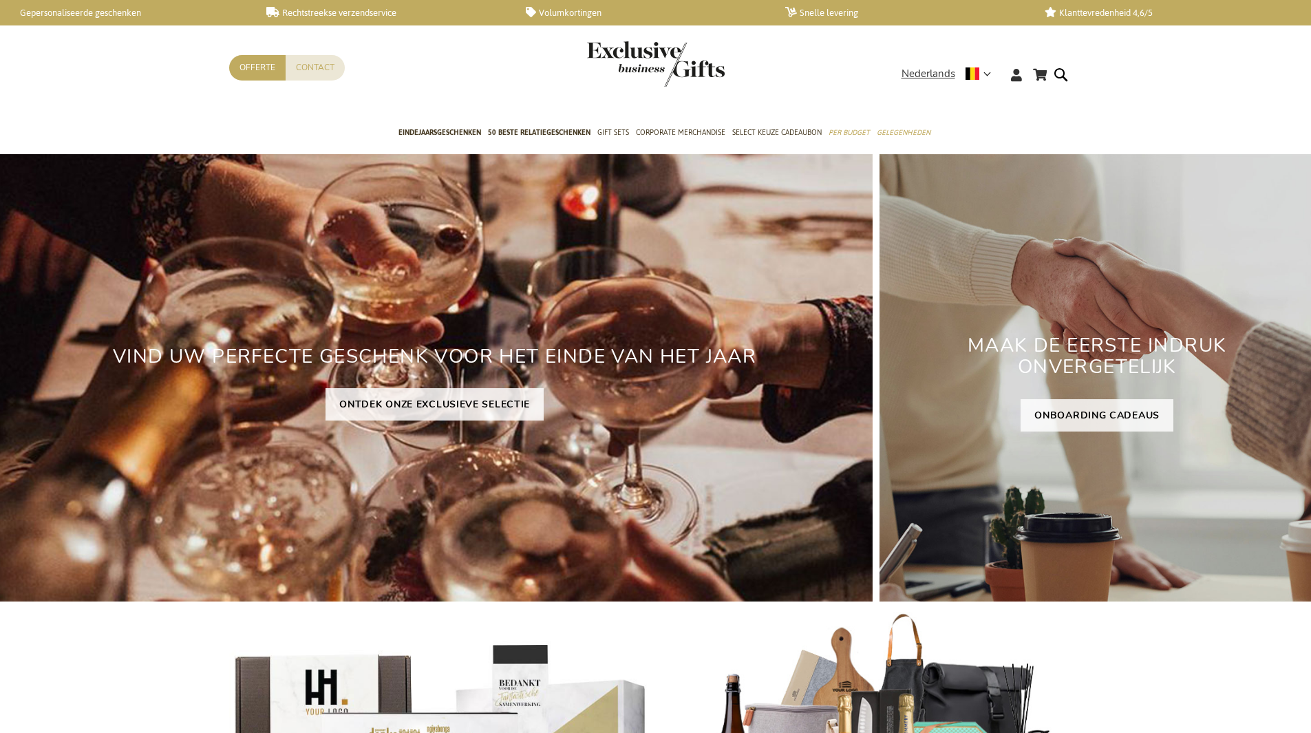 The width and height of the screenshot is (1311, 733). Describe the element at coordinates (903, 12) in the screenshot. I see `a: Snelle levering` at that location.